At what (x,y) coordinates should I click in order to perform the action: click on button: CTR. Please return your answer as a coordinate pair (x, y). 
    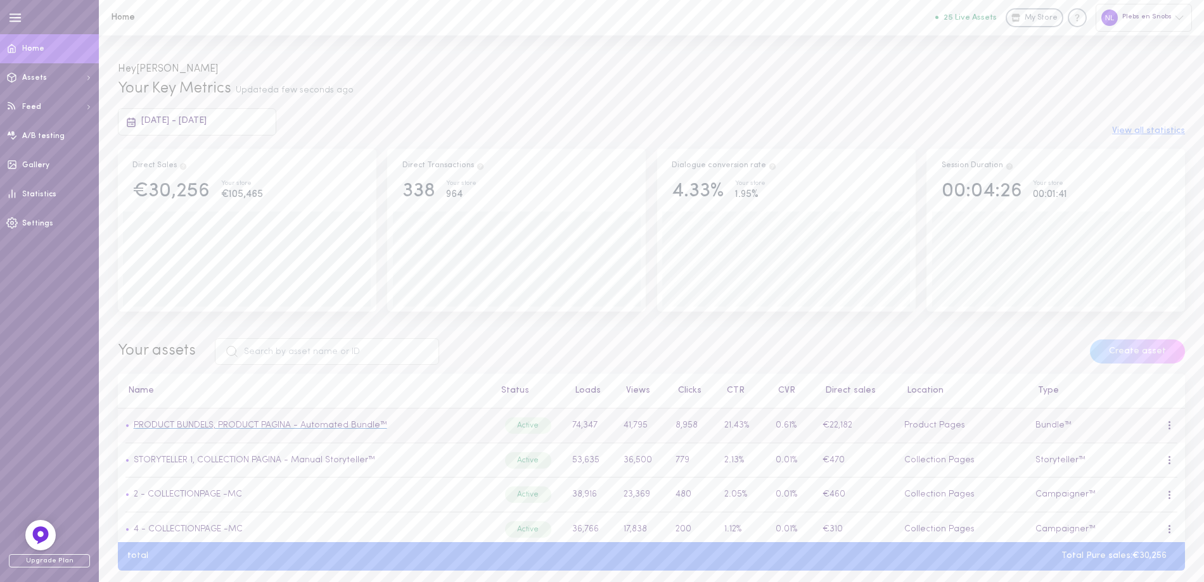
    Looking at the image, I should click on (733, 391).